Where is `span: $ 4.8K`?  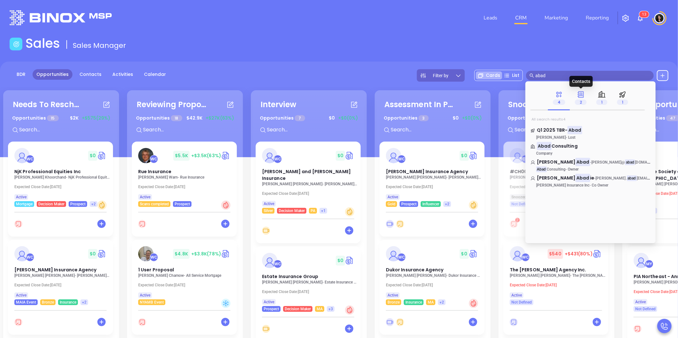
span: $ 4.8K is located at coordinates (181, 254).